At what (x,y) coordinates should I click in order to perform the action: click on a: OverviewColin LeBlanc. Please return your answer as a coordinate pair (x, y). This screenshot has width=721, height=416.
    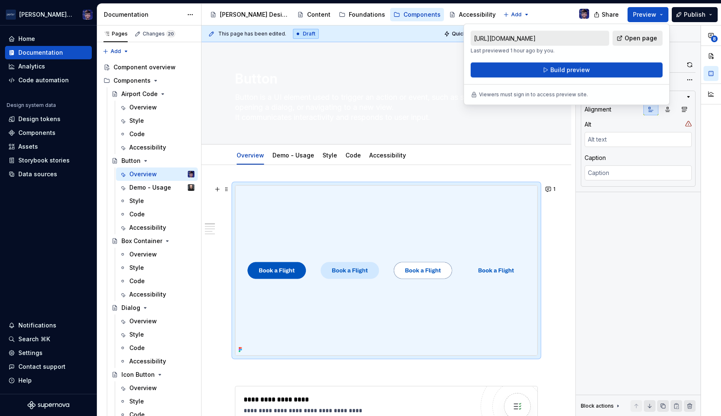
    Looking at the image, I should click on (157, 174).